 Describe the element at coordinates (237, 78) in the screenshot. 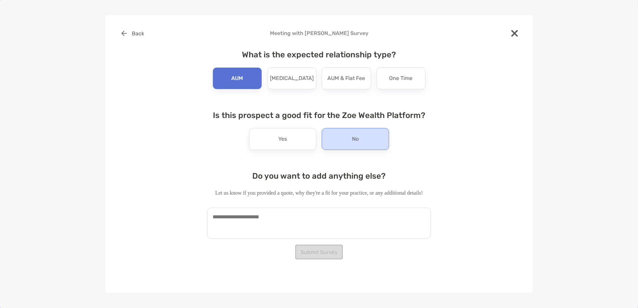

I see `p: AUM` at that location.